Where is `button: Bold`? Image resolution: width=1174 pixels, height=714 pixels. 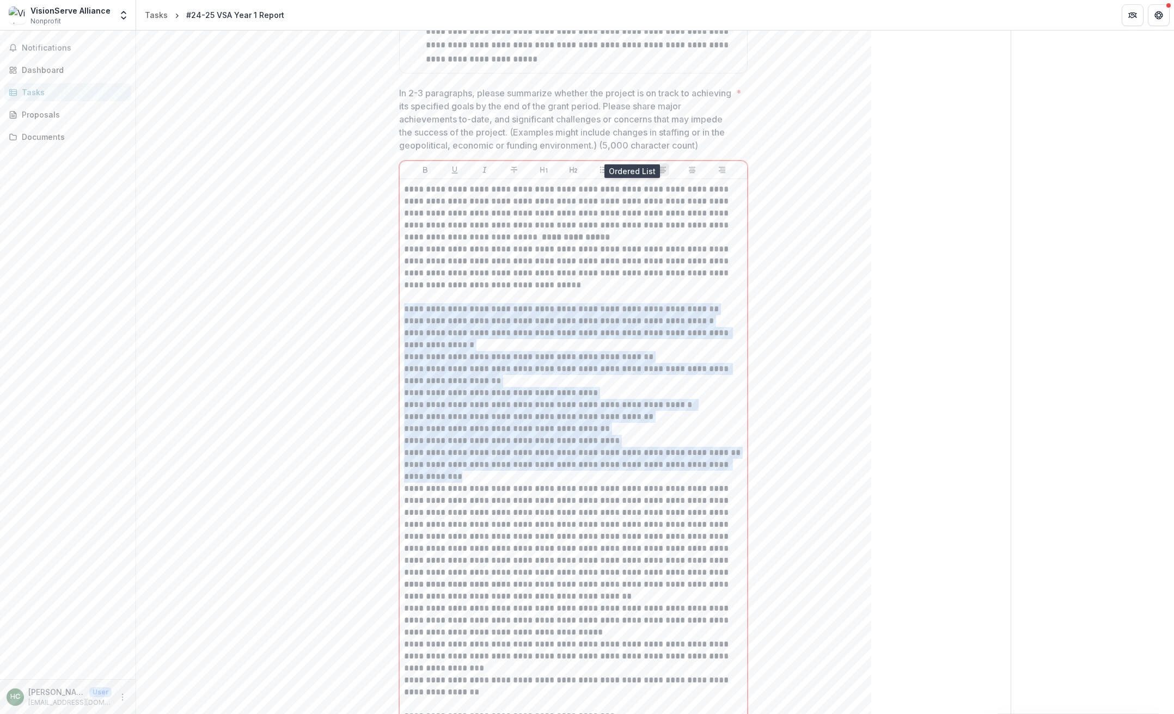 button: Bold is located at coordinates (425, 170).